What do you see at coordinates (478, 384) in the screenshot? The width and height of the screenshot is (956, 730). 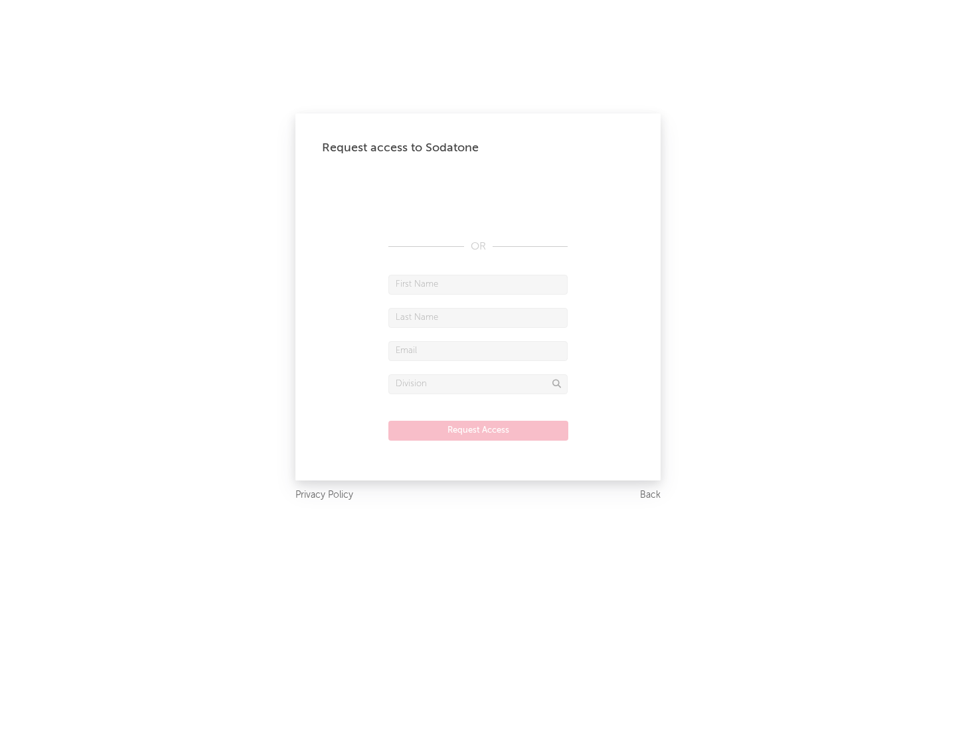 I see `input: Division` at bounding box center [478, 384].